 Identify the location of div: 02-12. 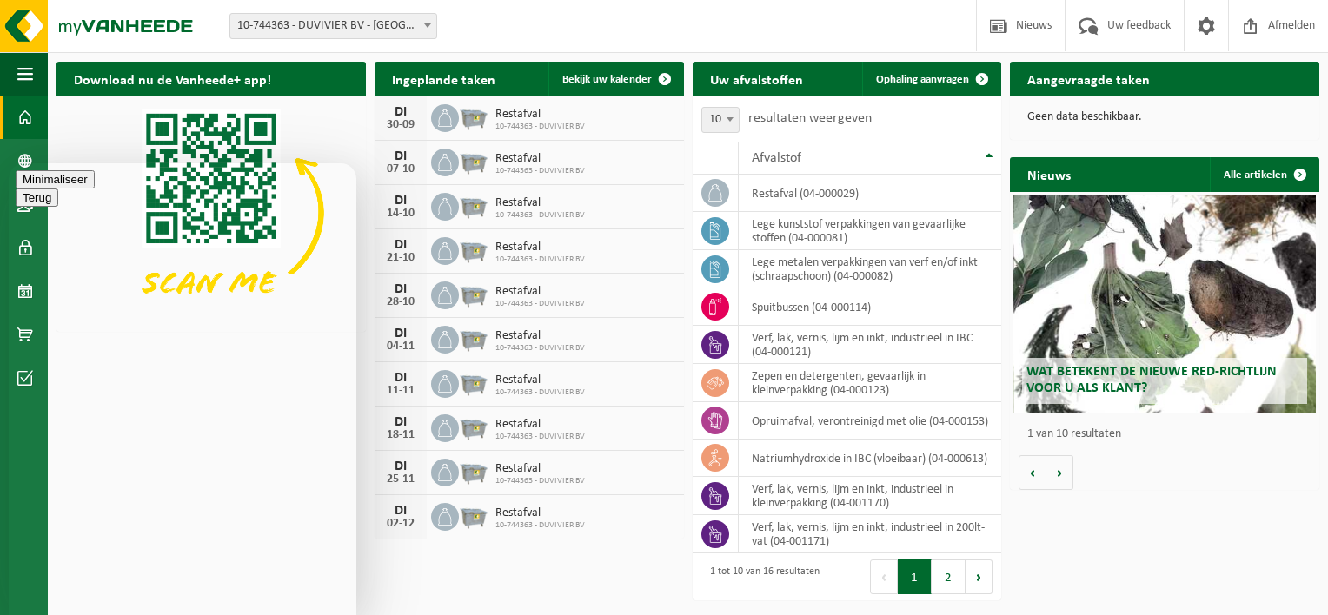
(401, 524).